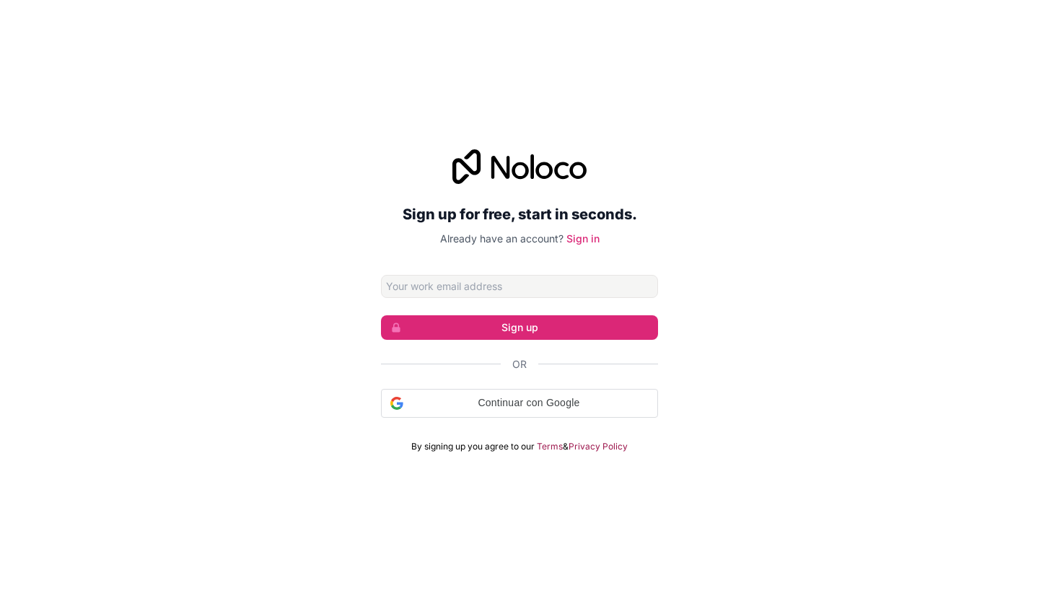 This screenshot has height=601, width=1039. I want to click on a: Privacy Policy, so click(598, 447).